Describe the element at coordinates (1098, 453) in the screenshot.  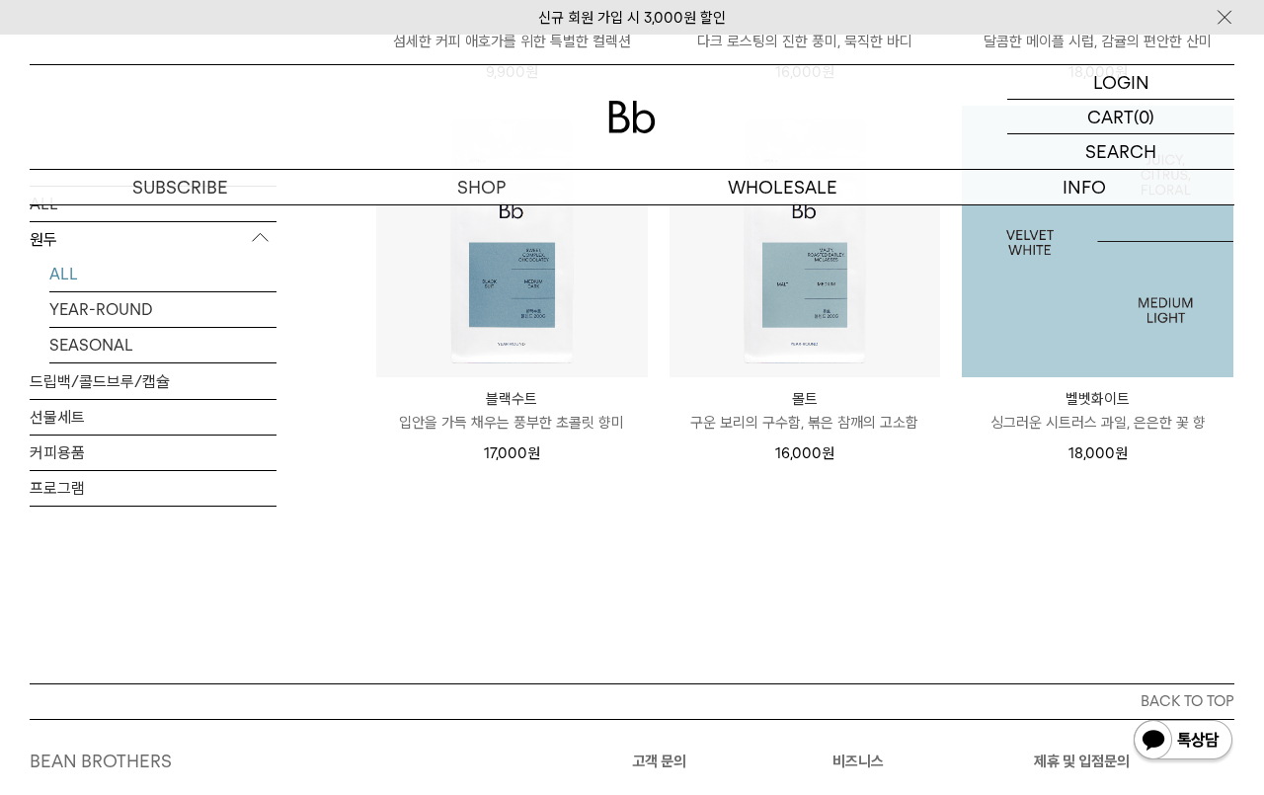
I see `span: 18,000` at that location.